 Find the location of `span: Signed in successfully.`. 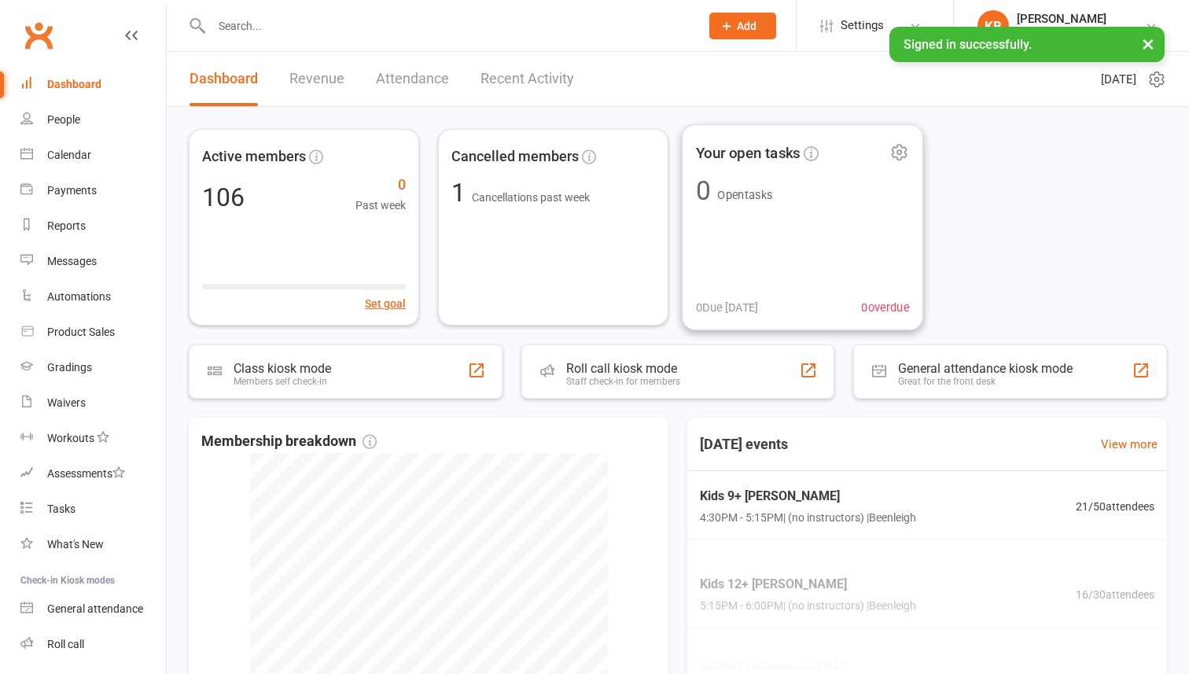

span: Signed in successfully. is located at coordinates (967, 44).